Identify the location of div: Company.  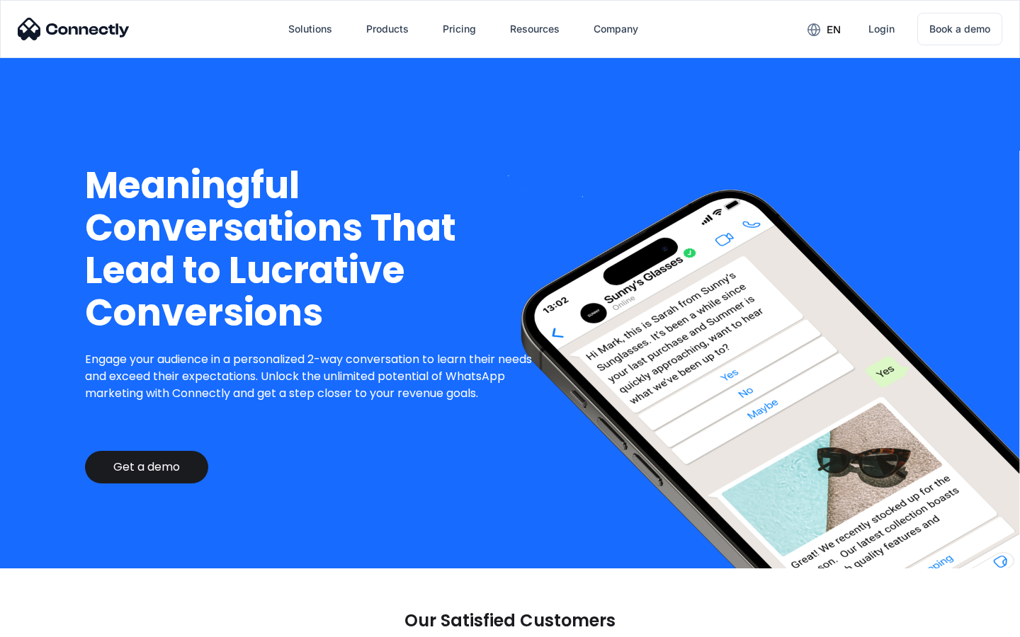
(615, 29).